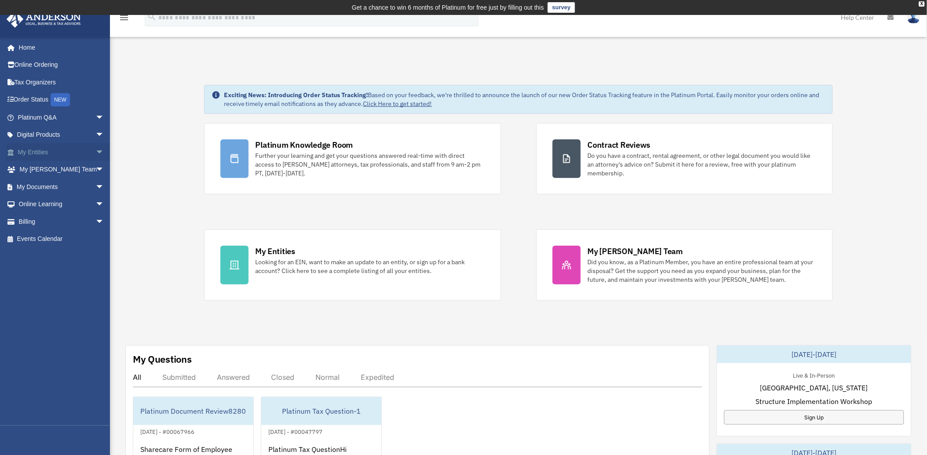  What do you see at coordinates (62, 222) in the screenshot?
I see `a: Billingarrow_drop_down` at bounding box center [62, 222].